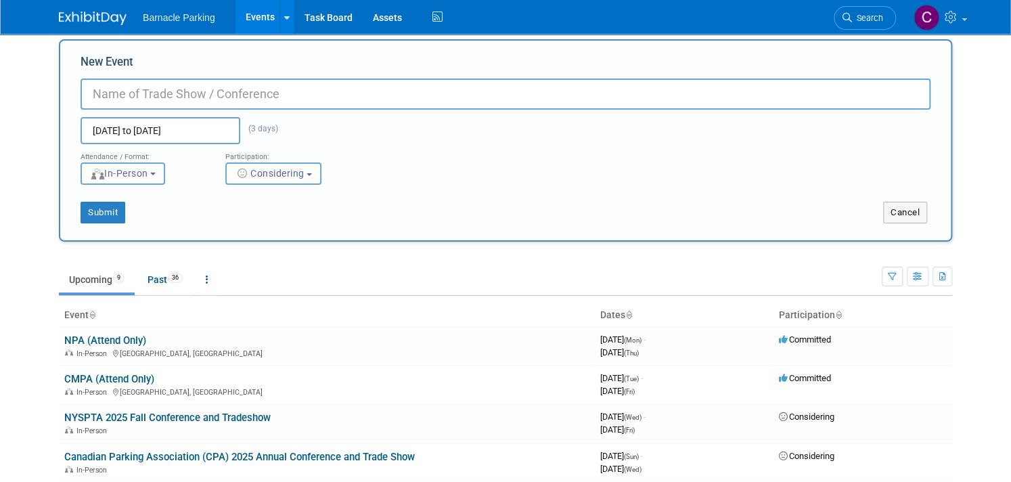 The width and height of the screenshot is (1011, 482). I want to click on div: Attendance / Format:, so click(143, 153).